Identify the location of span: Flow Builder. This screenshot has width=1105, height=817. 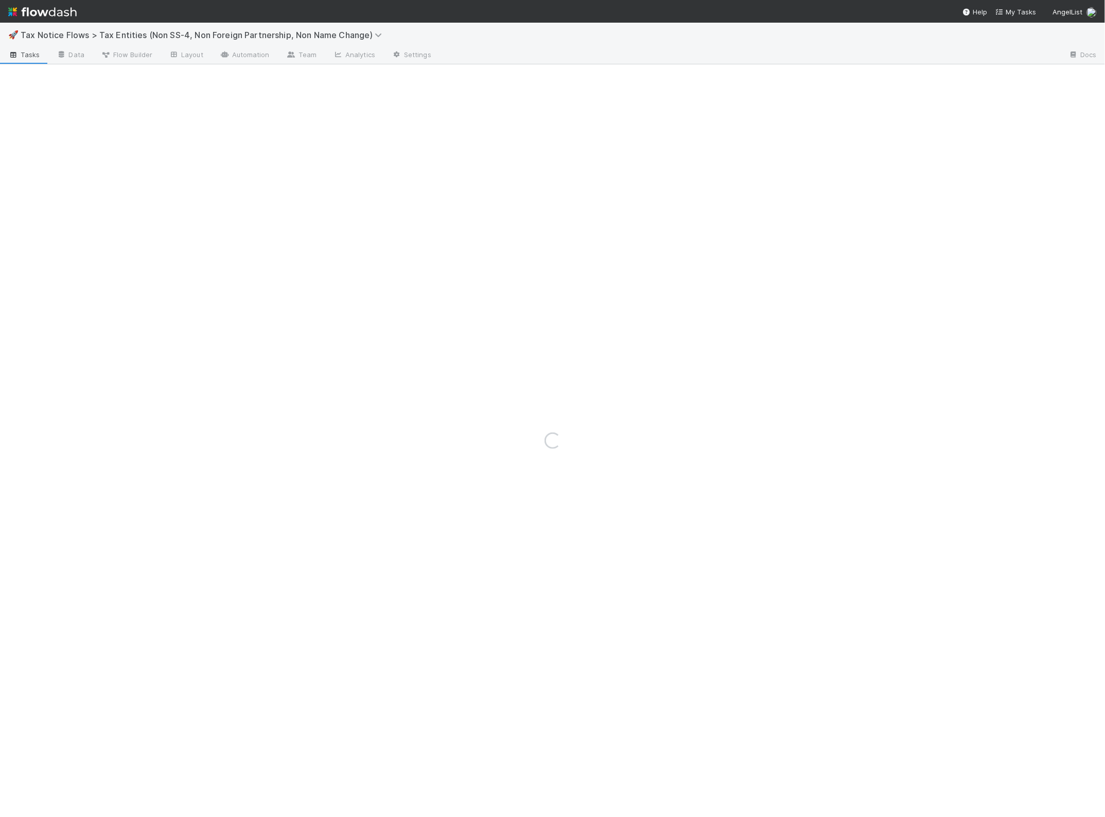
(127, 55).